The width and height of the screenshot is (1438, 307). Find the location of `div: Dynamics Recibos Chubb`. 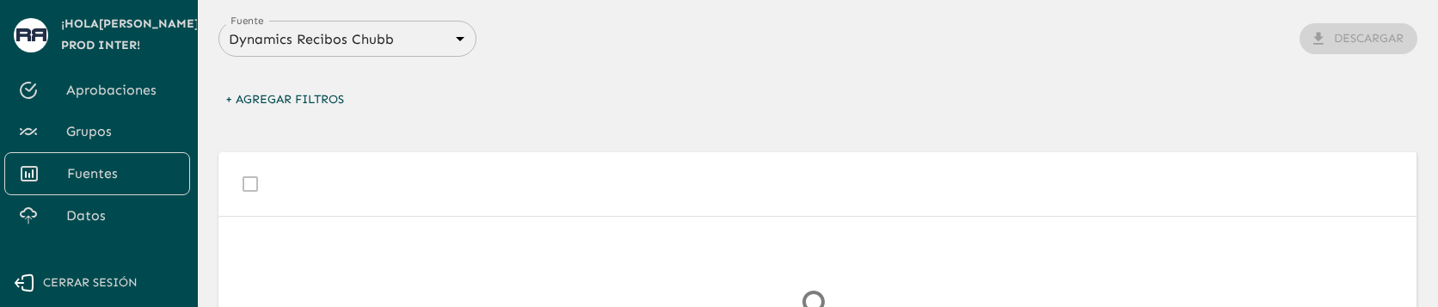

div: Dynamics Recibos Chubb is located at coordinates (347, 39).